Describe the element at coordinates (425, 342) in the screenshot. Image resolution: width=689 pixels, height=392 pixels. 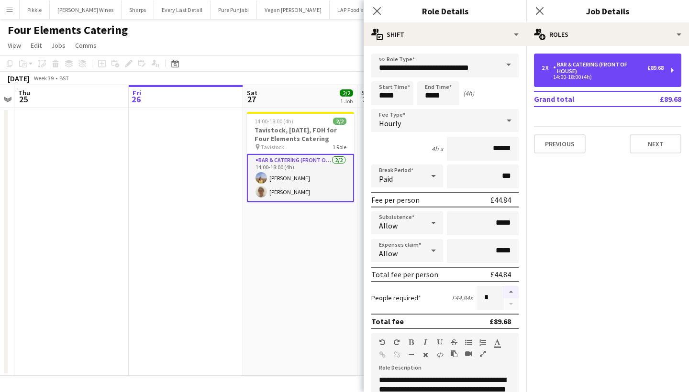
I see `button: Italic` at that location.